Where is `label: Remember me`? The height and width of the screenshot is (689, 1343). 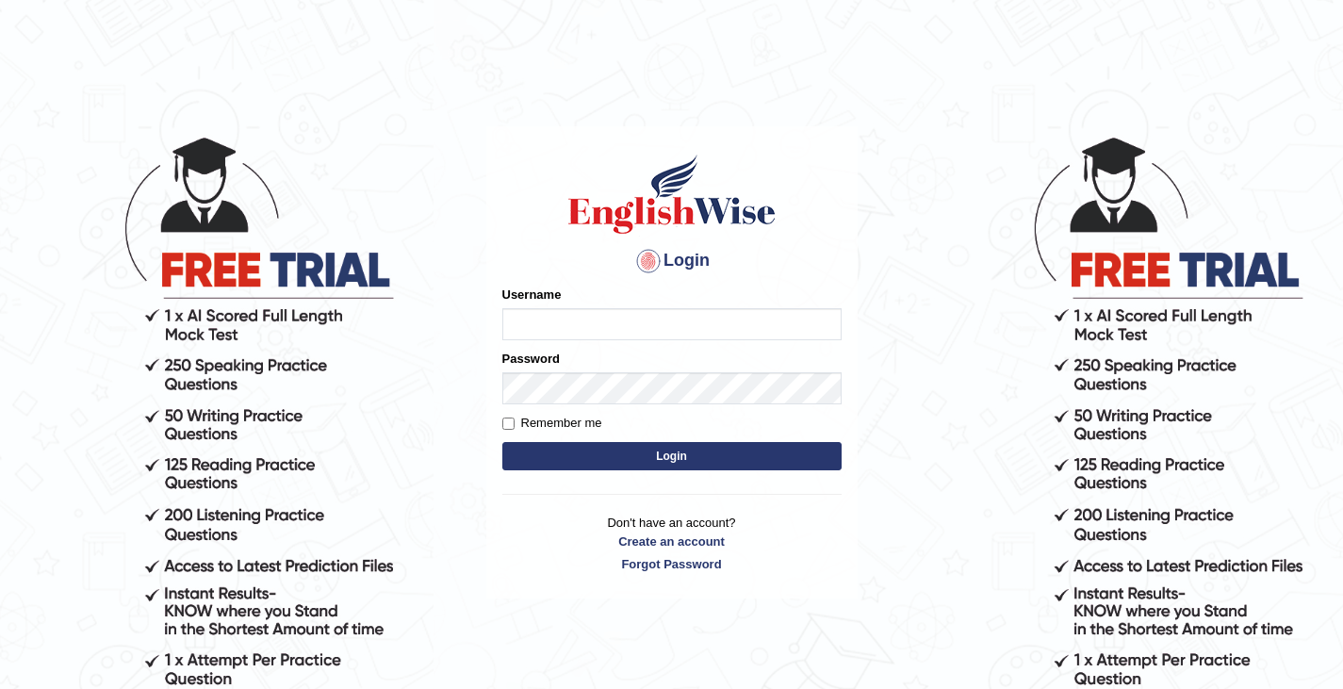 label: Remember me is located at coordinates (552, 423).